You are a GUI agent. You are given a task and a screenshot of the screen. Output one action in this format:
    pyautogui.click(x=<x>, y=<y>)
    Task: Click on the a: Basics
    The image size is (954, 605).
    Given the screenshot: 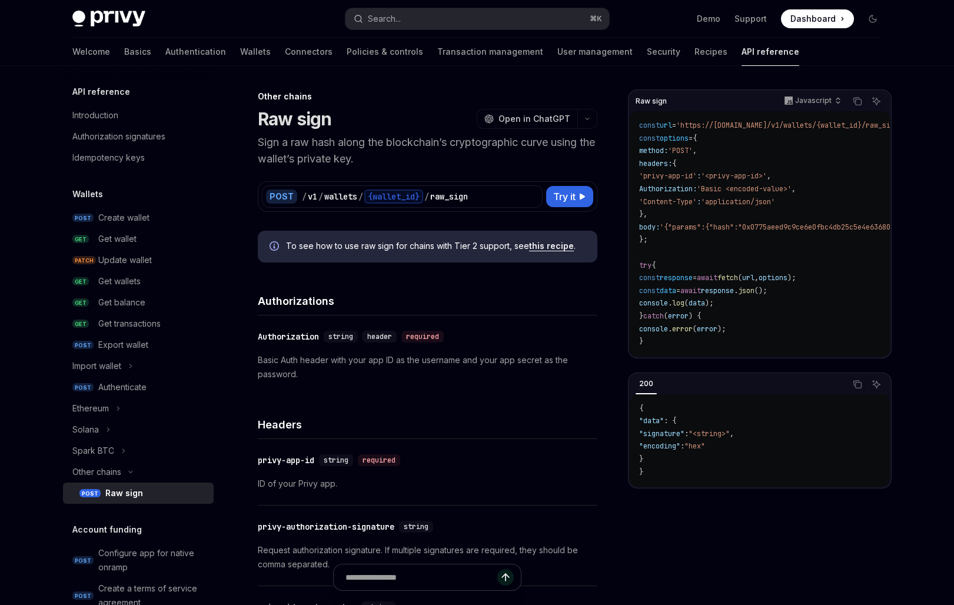 What is the action you would take?
    pyautogui.click(x=138, y=52)
    